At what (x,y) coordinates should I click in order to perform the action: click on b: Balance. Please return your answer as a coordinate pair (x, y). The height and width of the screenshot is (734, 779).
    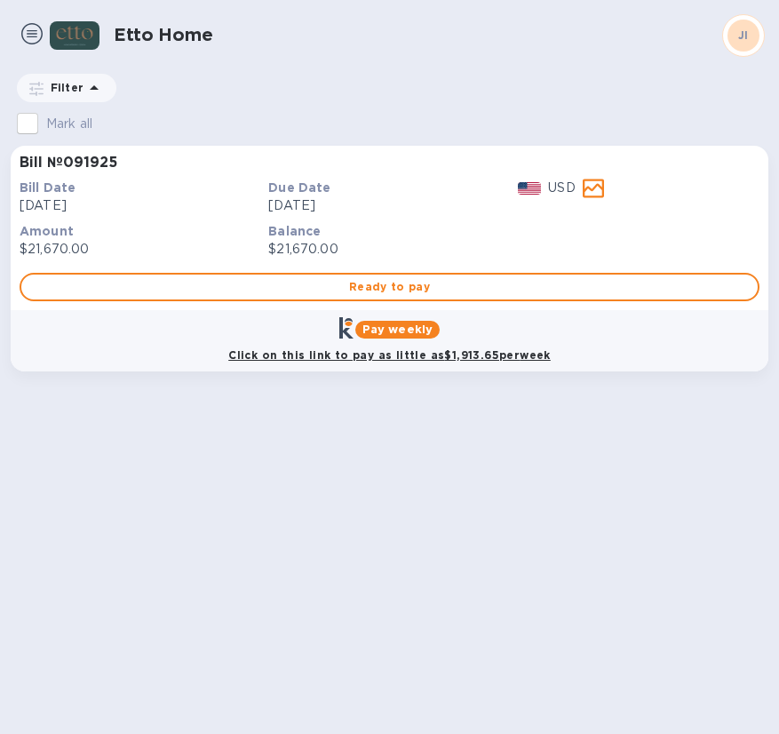
    Looking at the image, I should click on (294, 231).